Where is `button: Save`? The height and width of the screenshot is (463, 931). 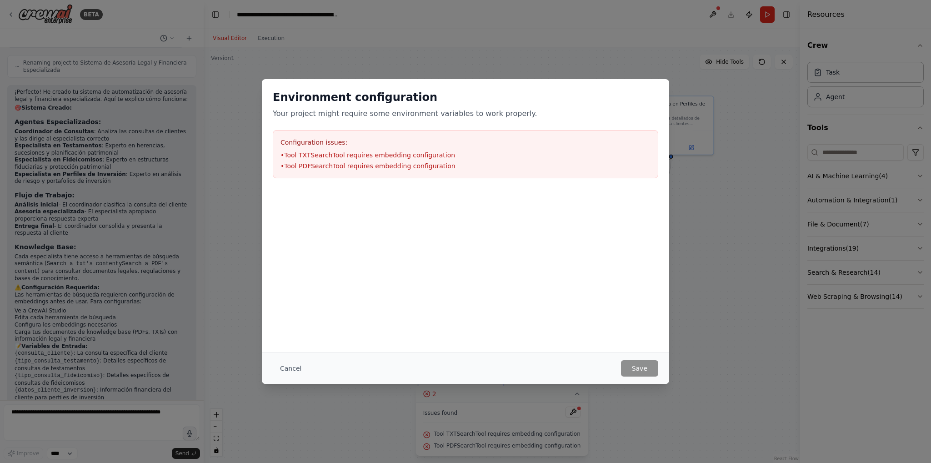 button: Save is located at coordinates (639, 368).